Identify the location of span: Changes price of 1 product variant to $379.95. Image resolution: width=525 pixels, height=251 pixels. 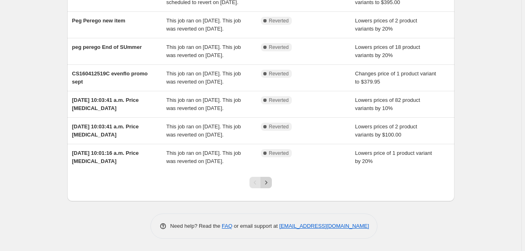
(395, 77).